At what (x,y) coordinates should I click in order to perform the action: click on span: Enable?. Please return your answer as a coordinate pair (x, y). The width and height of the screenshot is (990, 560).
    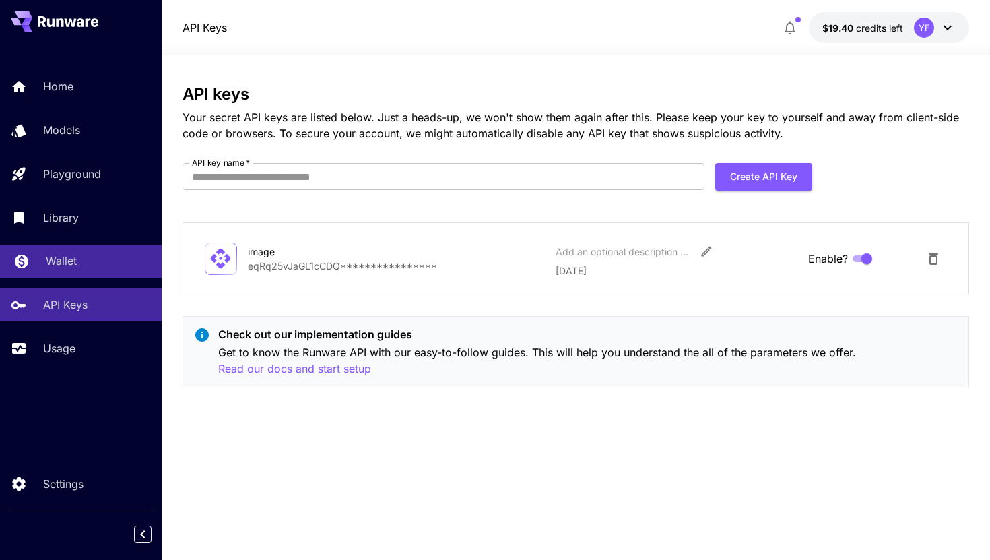
    Looking at the image, I should click on (828, 259).